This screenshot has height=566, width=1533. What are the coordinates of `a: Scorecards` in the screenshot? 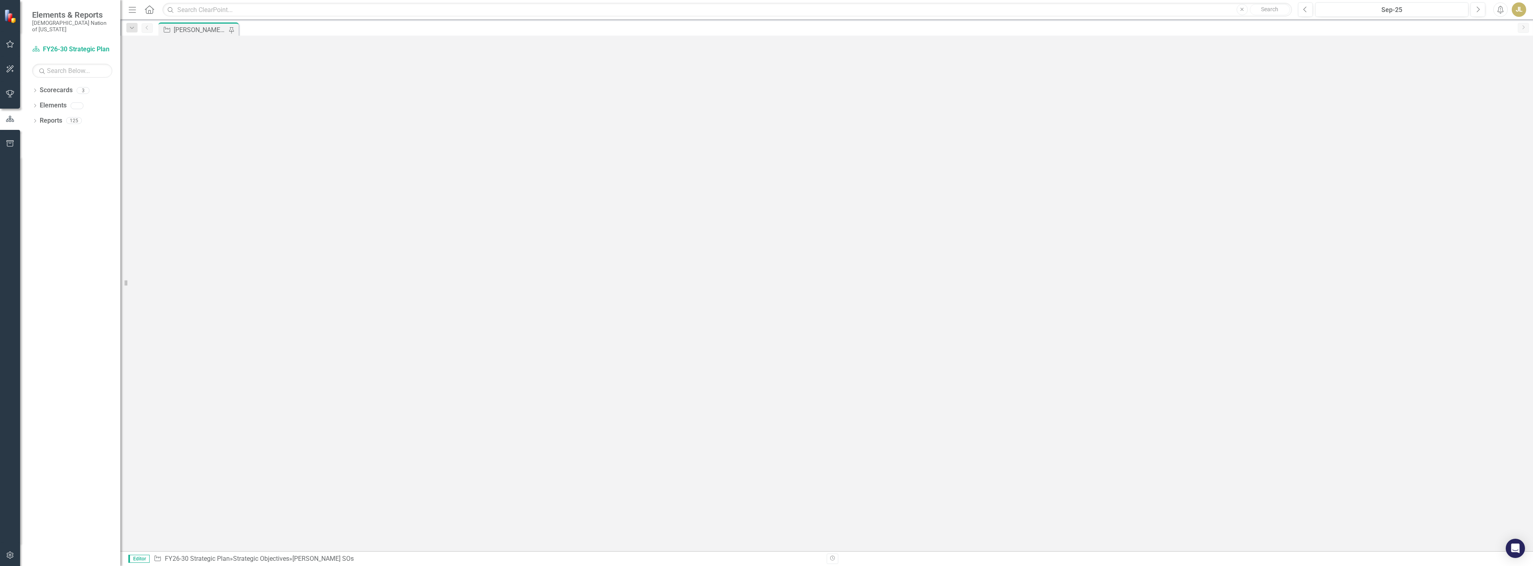 It's located at (56, 90).